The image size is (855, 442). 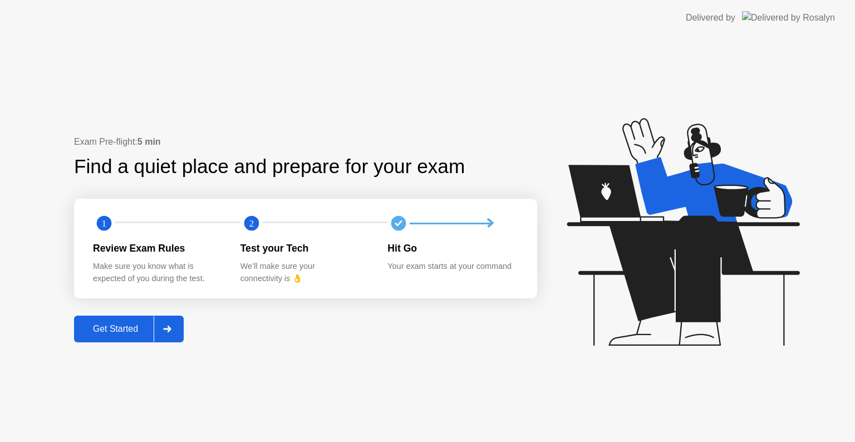 What do you see at coordinates (788, 17) in the screenshot?
I see `img: Delivered by Rosalyn` at bounding box center [788, 17].